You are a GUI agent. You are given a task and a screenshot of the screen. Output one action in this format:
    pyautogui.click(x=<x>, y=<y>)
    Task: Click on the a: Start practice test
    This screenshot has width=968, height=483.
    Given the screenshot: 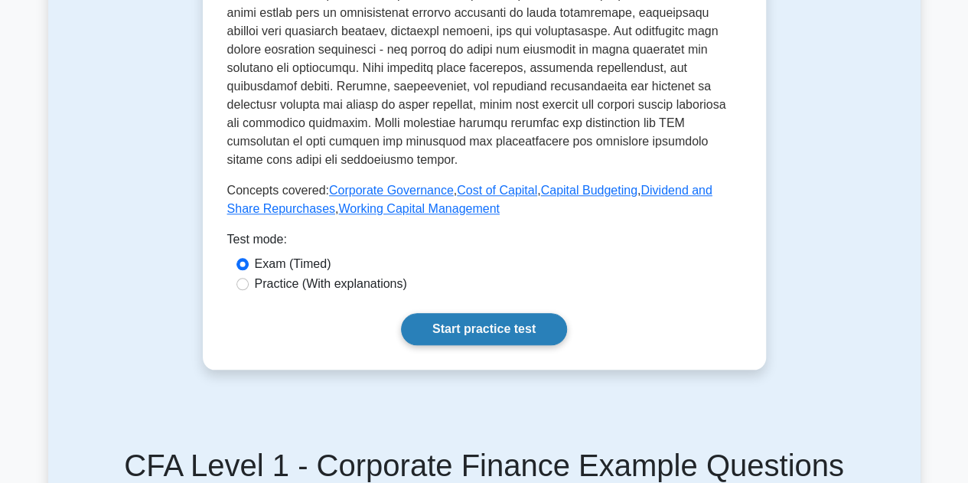 What is the action you would take?
    pyautogui.click(x=484, y=329)
    